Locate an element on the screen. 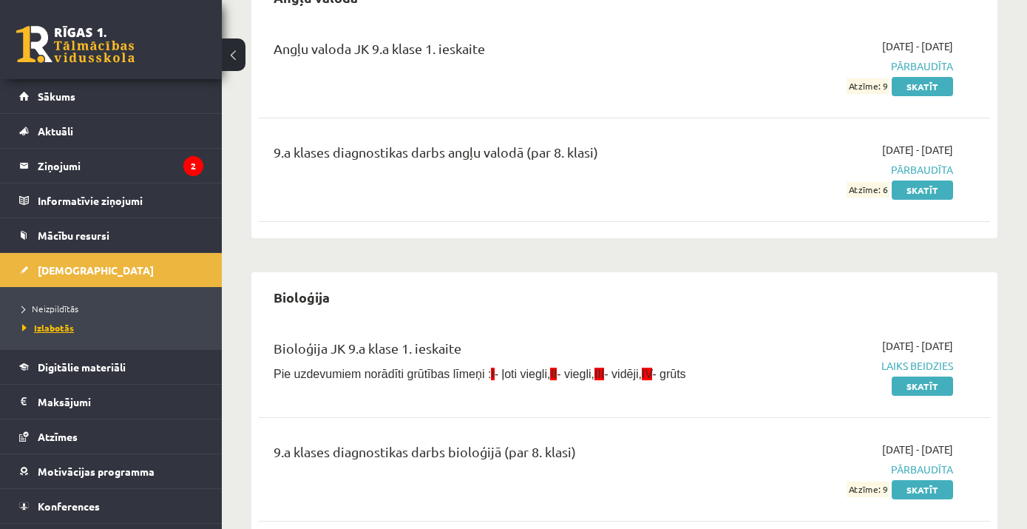 This screenshot has width=1027, height=529. a: Maksājumi is located at coordinates (111, 401).